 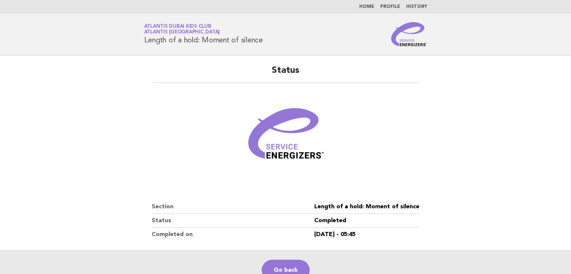 I want to click on h1: Length of a hold: Moment of silence, so click(x=203, y=34).